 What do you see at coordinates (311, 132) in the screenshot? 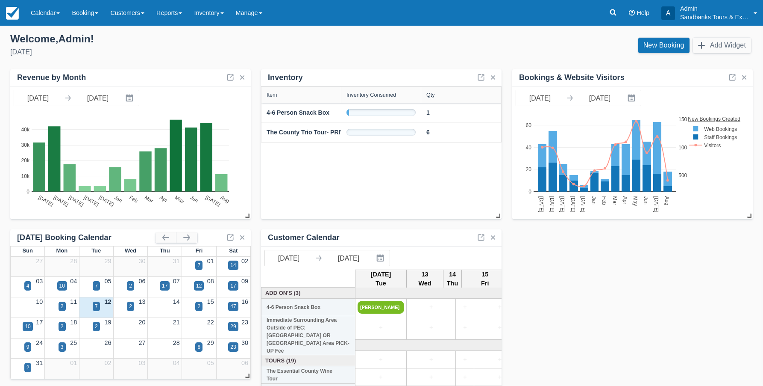
I see `strong: The County Trio Tour- PRIVATE` at bounding box center [311, 132].